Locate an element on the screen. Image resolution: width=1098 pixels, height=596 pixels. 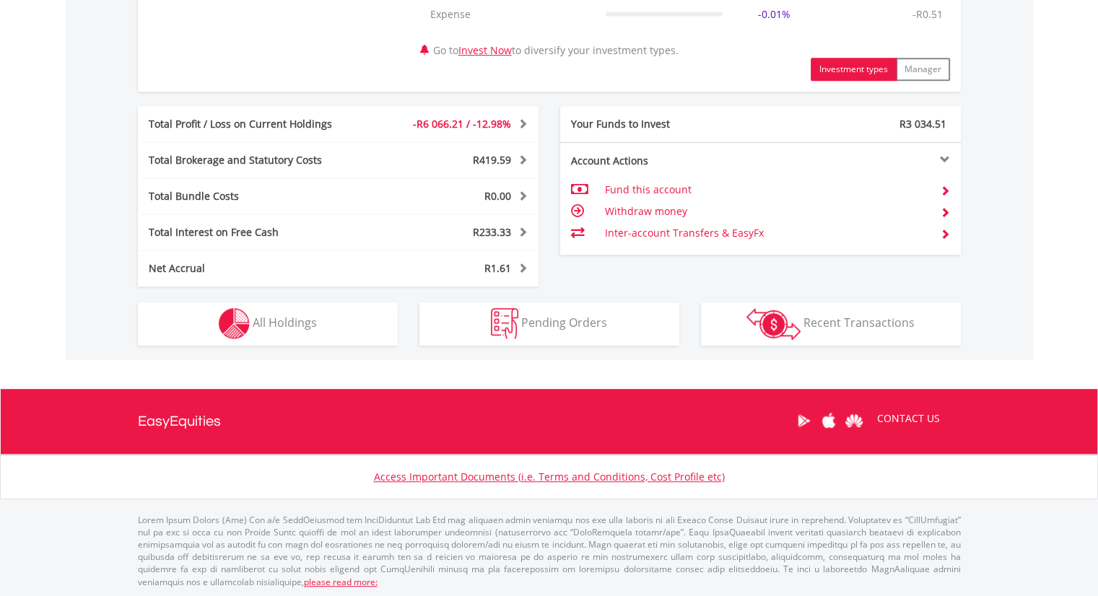
a: Apple is located at coordinates (828, 421).